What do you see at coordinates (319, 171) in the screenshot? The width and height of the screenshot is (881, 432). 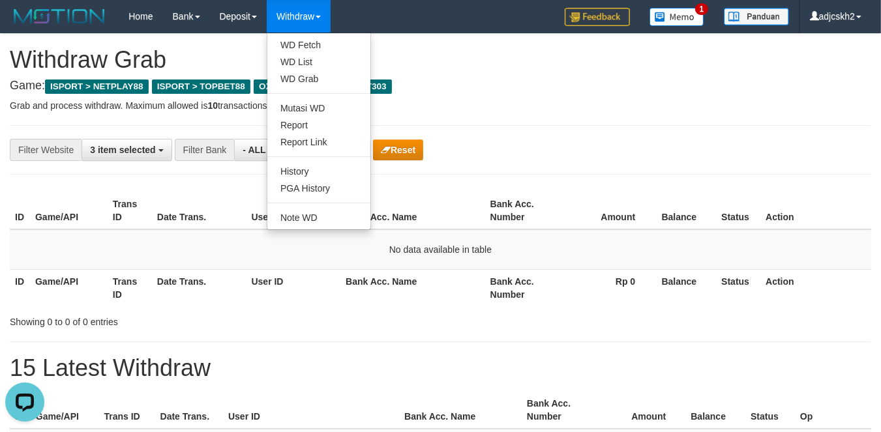 I see `a: History` at bounding box center [319, 171].